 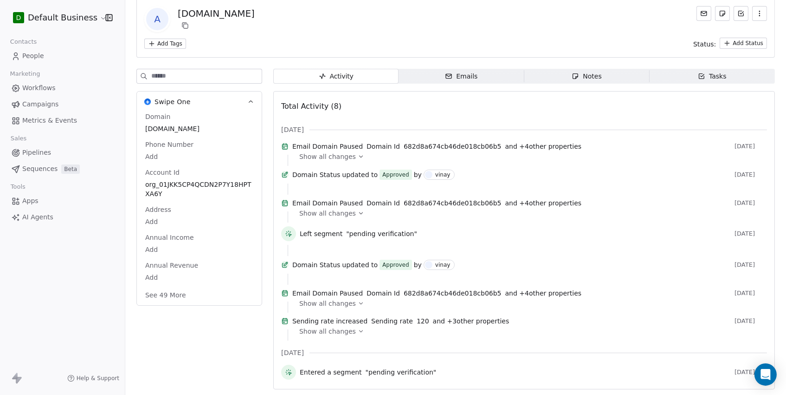 What do you see at coordinates (744, 43) in the screenshot?
I see `button: Add Status` at bounding box center [744, 43].